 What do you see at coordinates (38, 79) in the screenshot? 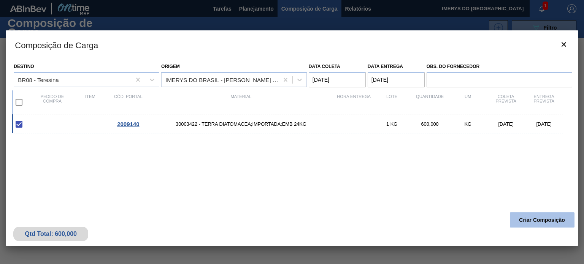
I see `div: BR08 - Teresina` at bounding box center [38, 79].